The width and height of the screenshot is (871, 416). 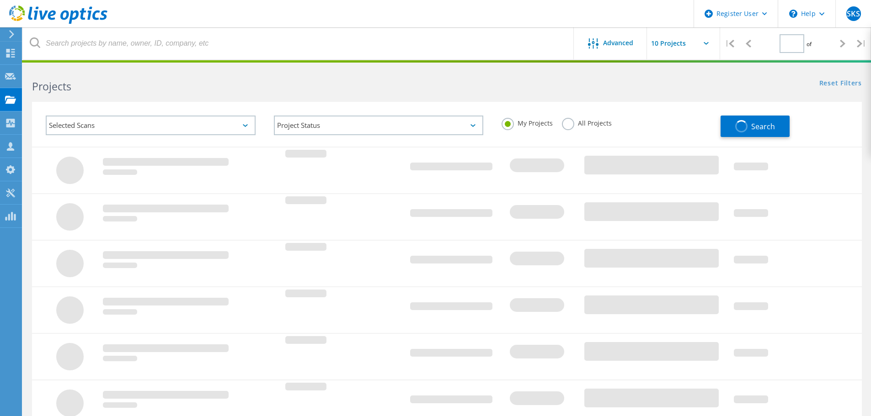 What do you see at coordinates (378, 125) in the screenshot?
I see `div: Project Status` at bounding box center [378, 125].